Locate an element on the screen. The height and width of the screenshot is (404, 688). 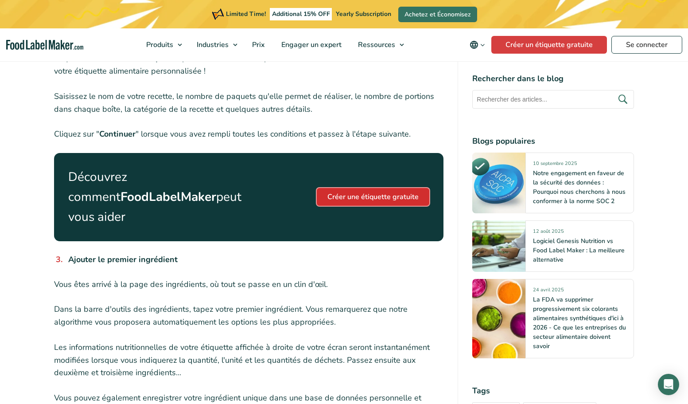
p: Cliquez sur " " pour commencer à remplir les informations nécessaires à la cuisson de votre étiqu... is located at coordinates (249, 65).